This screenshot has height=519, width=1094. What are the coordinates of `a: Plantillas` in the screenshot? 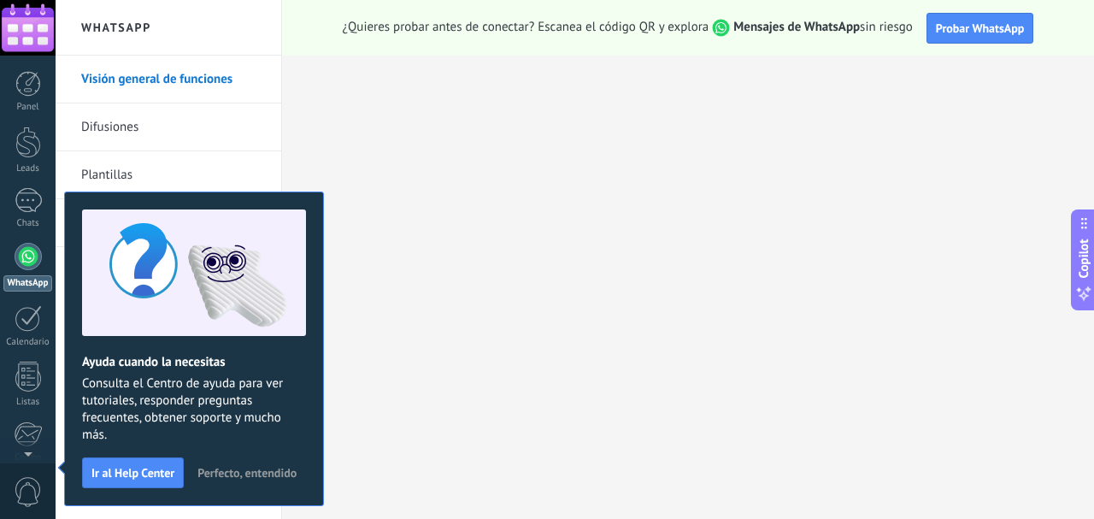 It's located at (173, 175).